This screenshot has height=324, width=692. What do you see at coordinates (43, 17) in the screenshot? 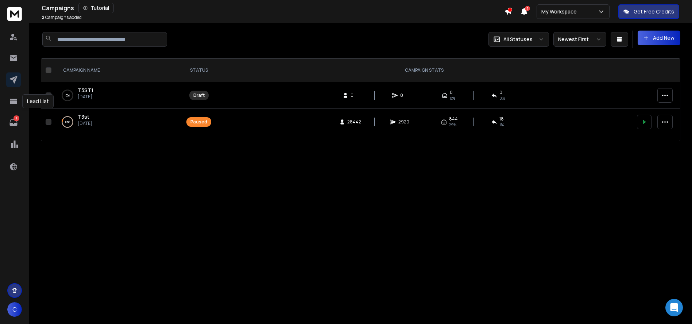
I see `span: 2` at bounding box center [43, 17].